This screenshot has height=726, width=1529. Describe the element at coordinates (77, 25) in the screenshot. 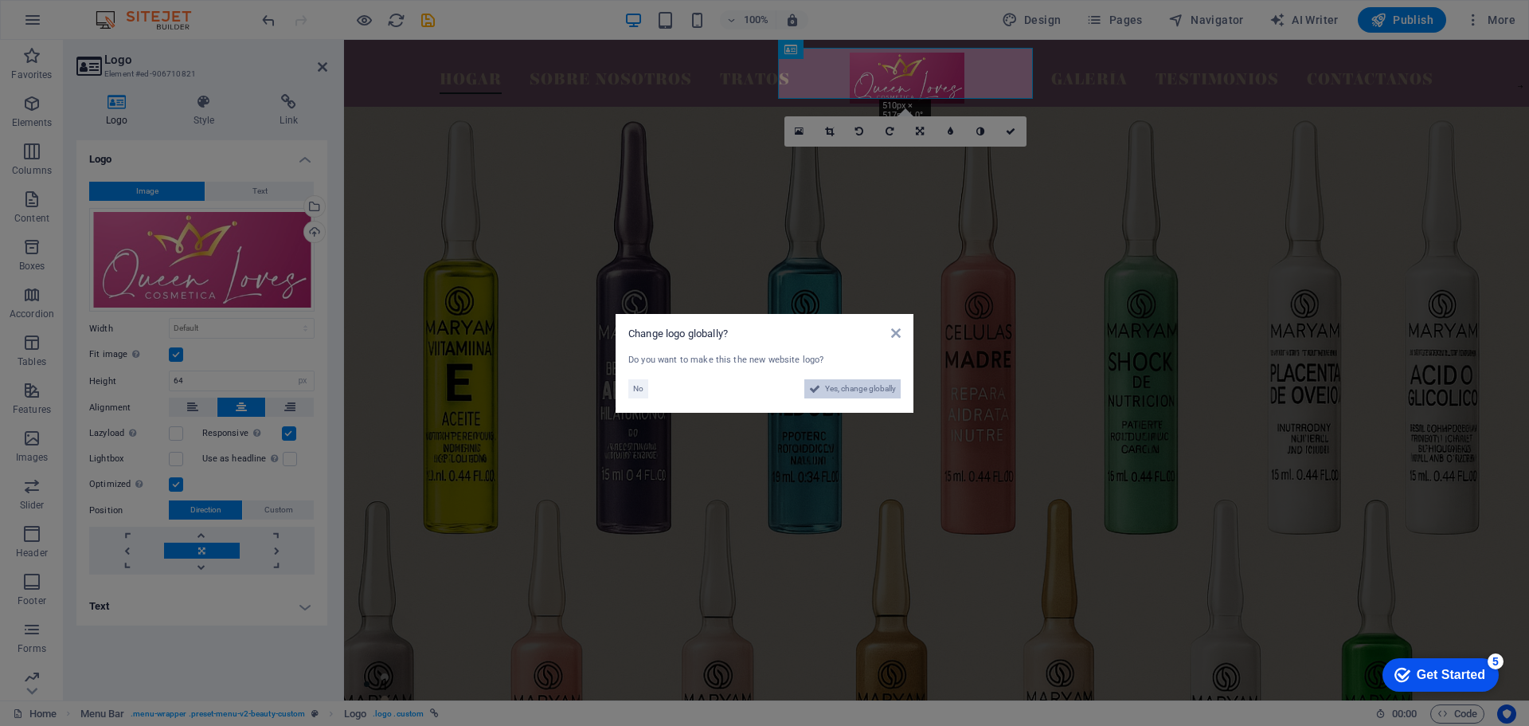

I see `div: Get Started` at that location.